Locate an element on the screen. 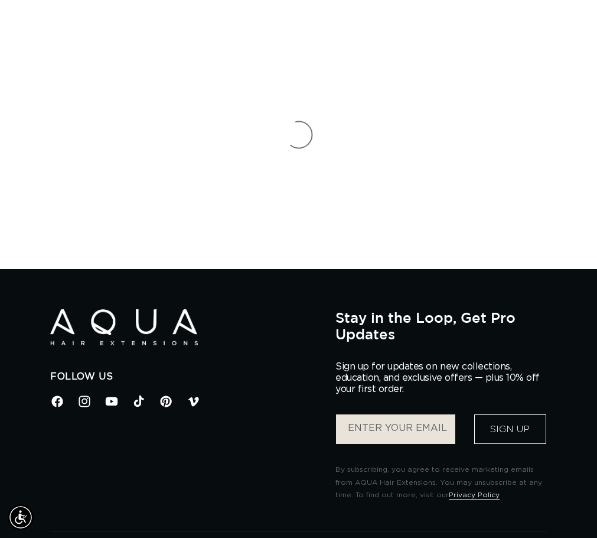 The image size is (597, 538). p: Sign up for updates on new collections, education, and exclusive offers — plus 10% off your first... is located at coordinates (441, 378).